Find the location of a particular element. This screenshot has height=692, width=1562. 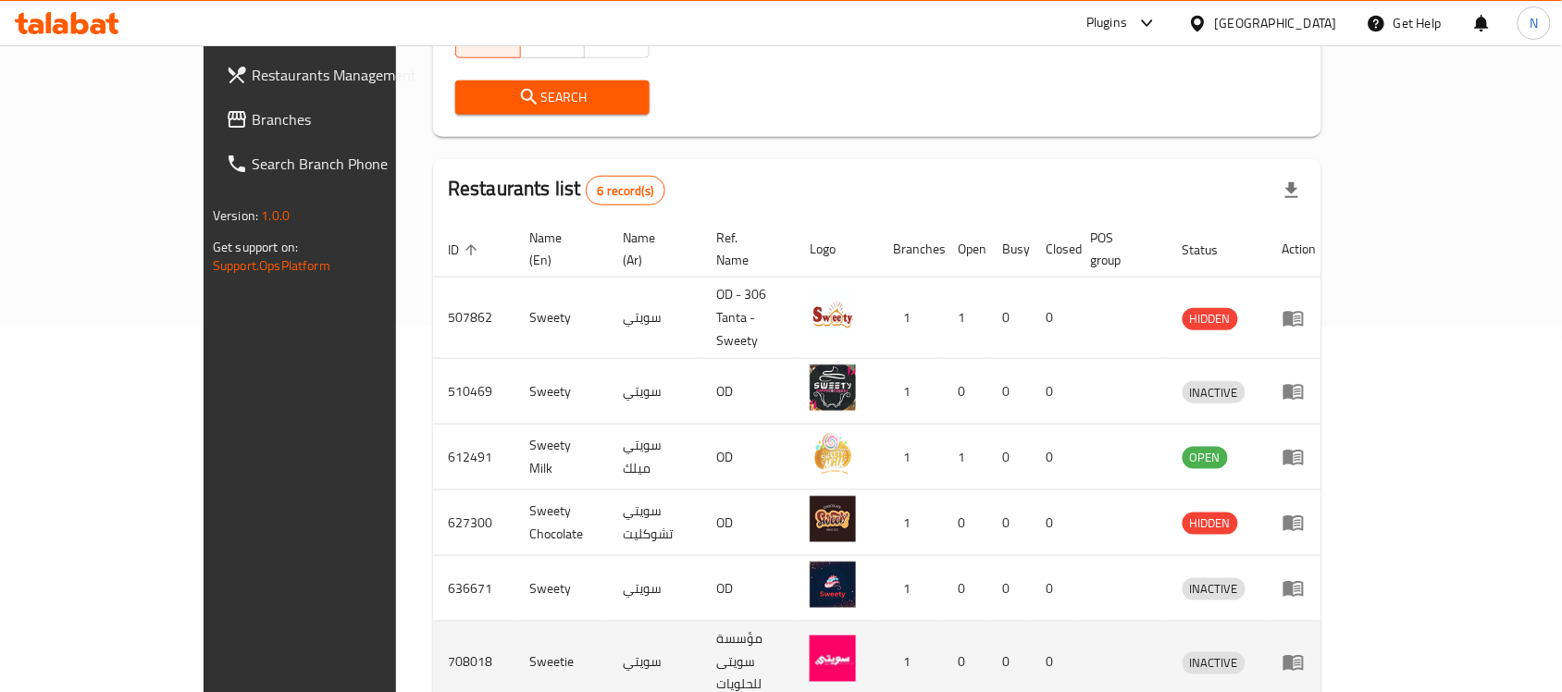

td: OD - 306 Tanta - Sweety is located at coordinates (748, 318).